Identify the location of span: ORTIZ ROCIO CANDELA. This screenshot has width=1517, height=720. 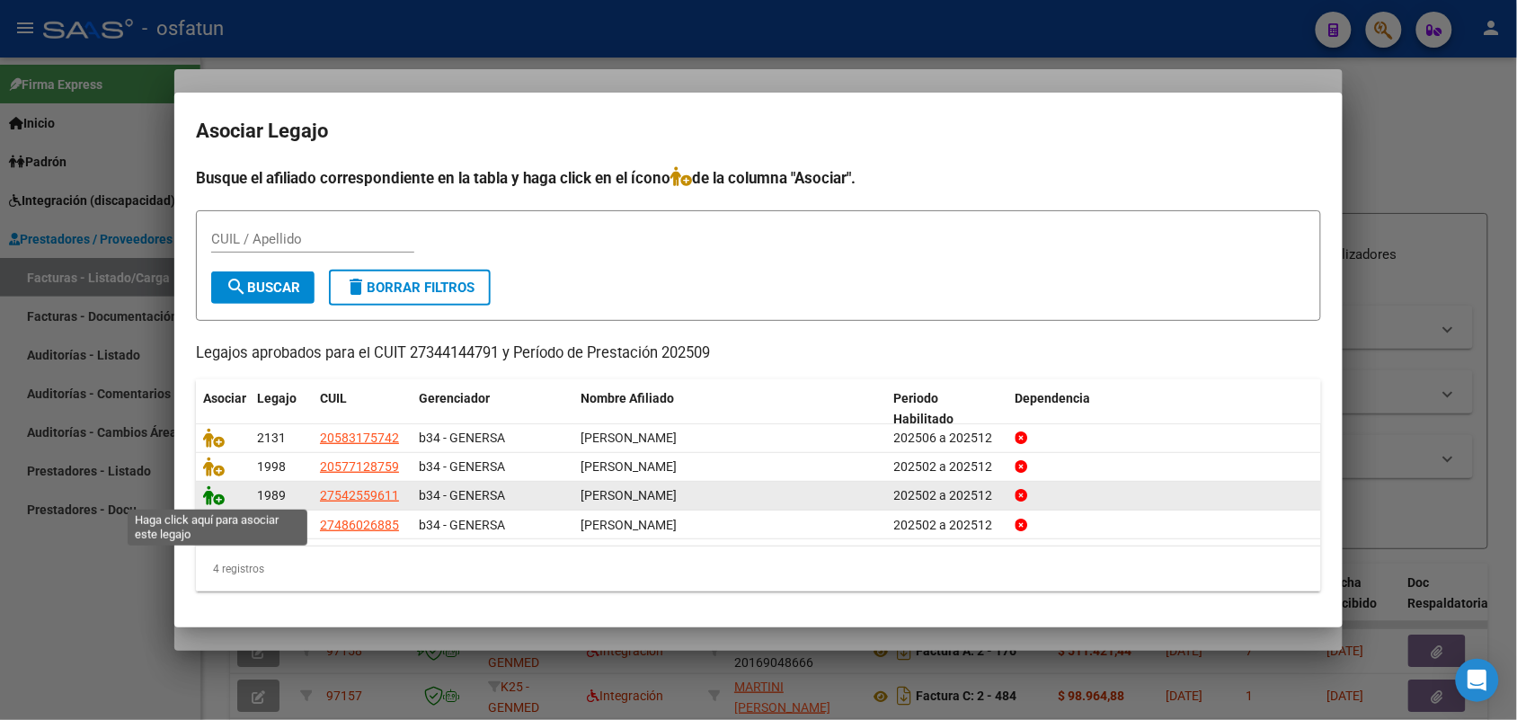
(628, 525).